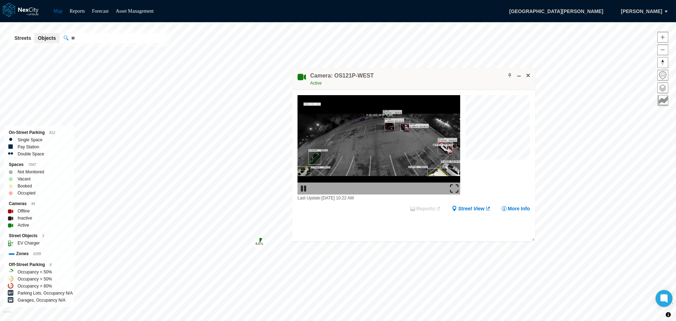 Image resolution: width=676 pixels, height=321 pixels. What do you see at coordinates (454, 188) in the screenshot?
I see `img: expand` at bounding box center [454, 188].